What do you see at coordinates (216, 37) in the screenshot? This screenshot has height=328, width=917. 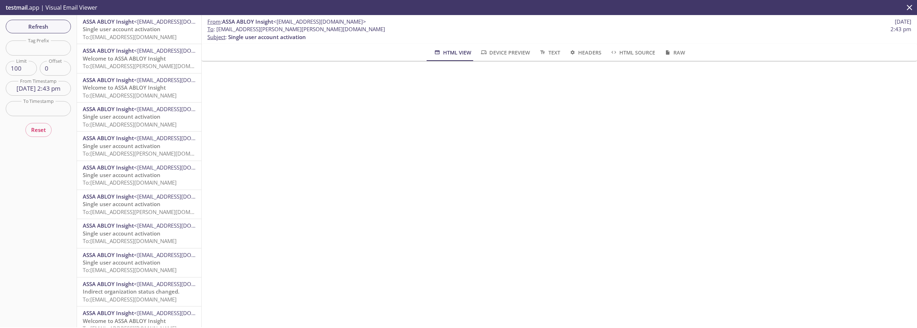 I see `span: Subject` at bounding box center [216, 37].